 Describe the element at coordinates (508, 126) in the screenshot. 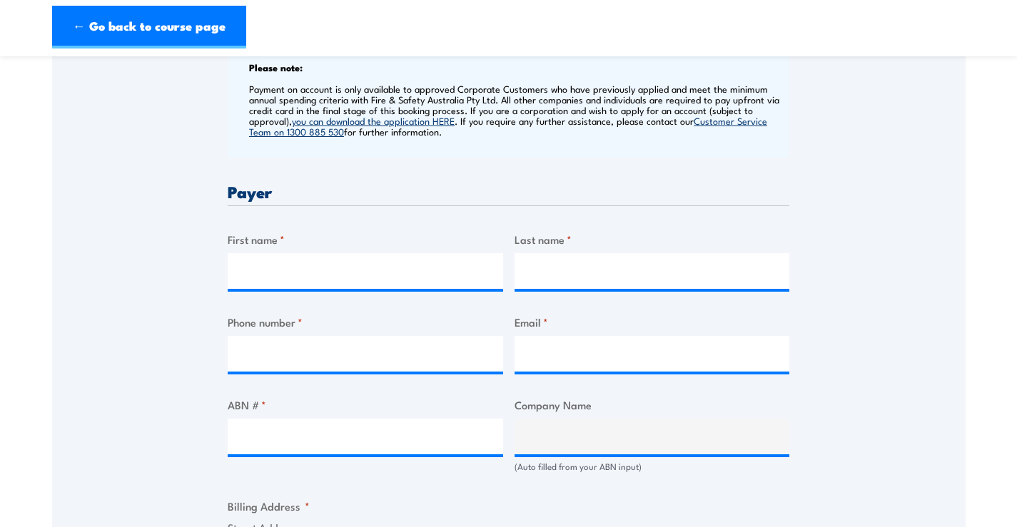

I see `a: Customer Service Team on 1300 885 530` at that location.